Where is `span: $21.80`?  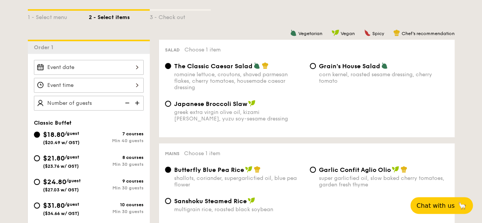
span: $21.80 is located at coordinates (54, 158).